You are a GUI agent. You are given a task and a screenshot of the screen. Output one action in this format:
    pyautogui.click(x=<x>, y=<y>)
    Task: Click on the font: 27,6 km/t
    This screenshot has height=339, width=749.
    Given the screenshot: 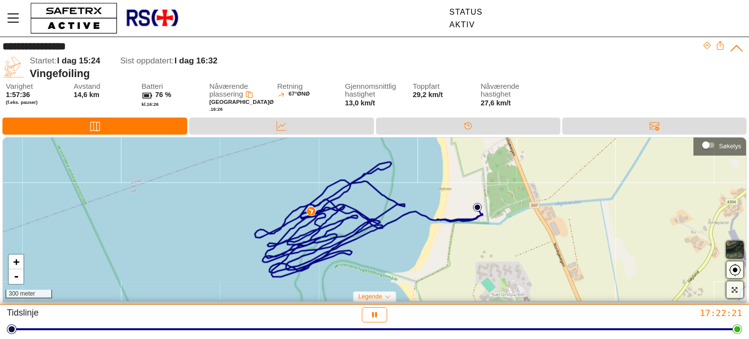 What is the action you would take?
    pyautogui.click(x=496, y=103)
    